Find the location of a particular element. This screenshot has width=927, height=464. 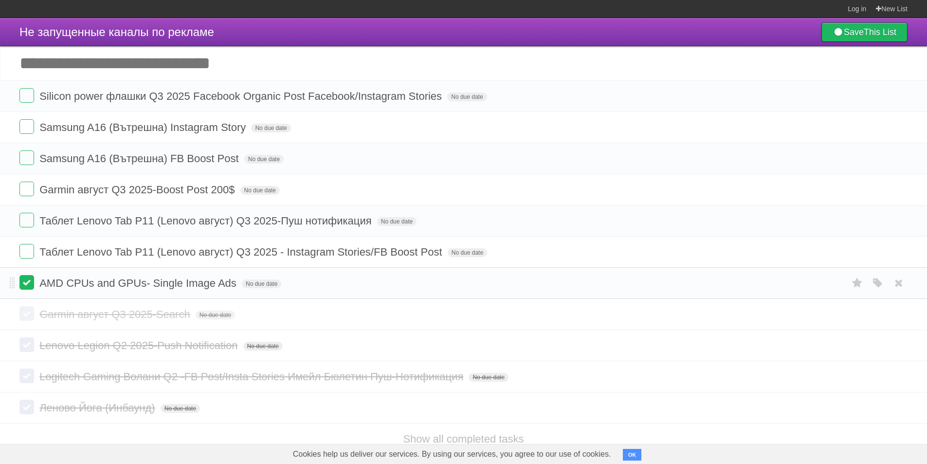

span: Lenovo Legion Q2 2025-Push Notification is located at coordinates (140, 345).